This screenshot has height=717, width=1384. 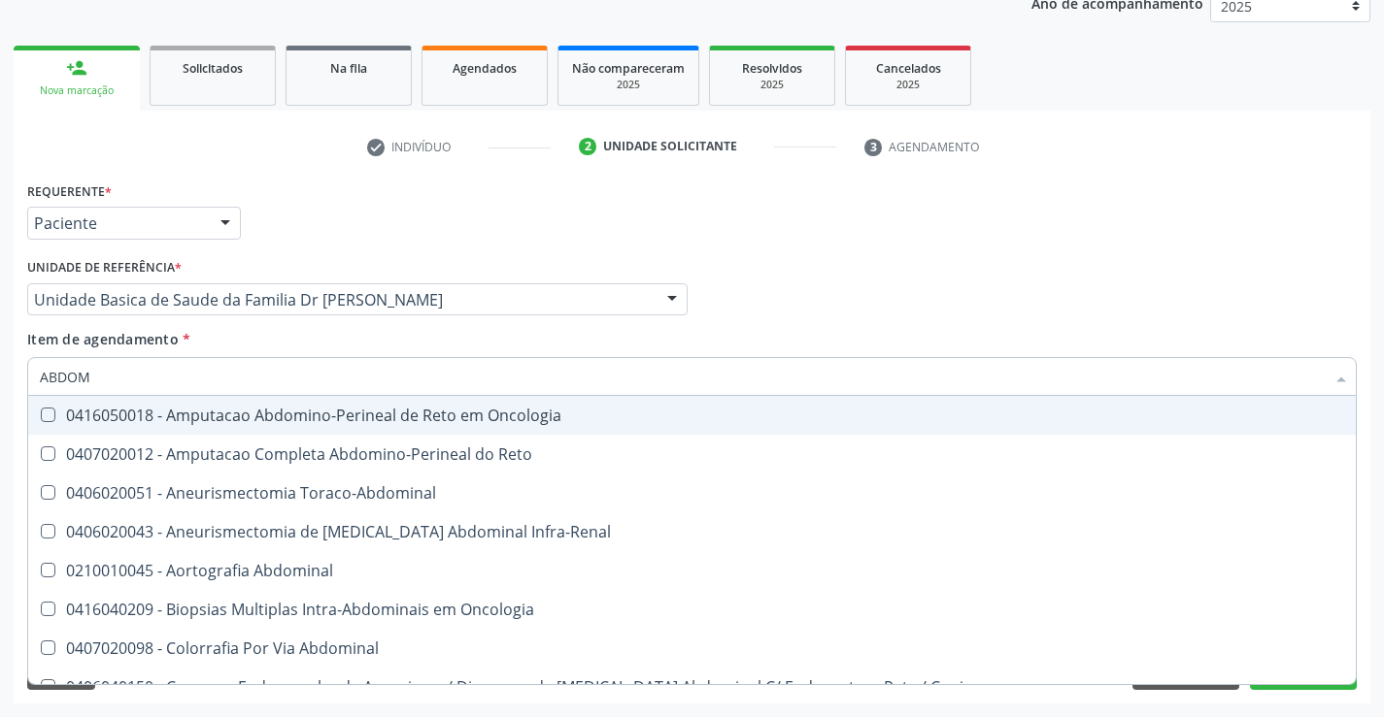 I want to click on div: person_add, so click(x=77, y=68).